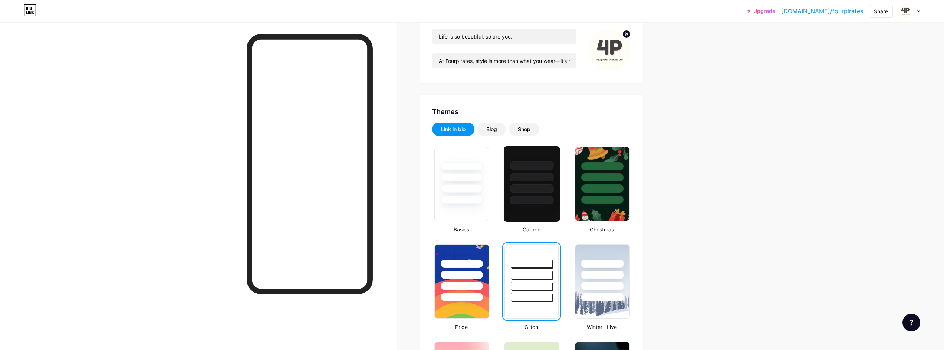 This screenshot has height=350, width=944. I want to click on div: Link in bio, so click(453, 129).